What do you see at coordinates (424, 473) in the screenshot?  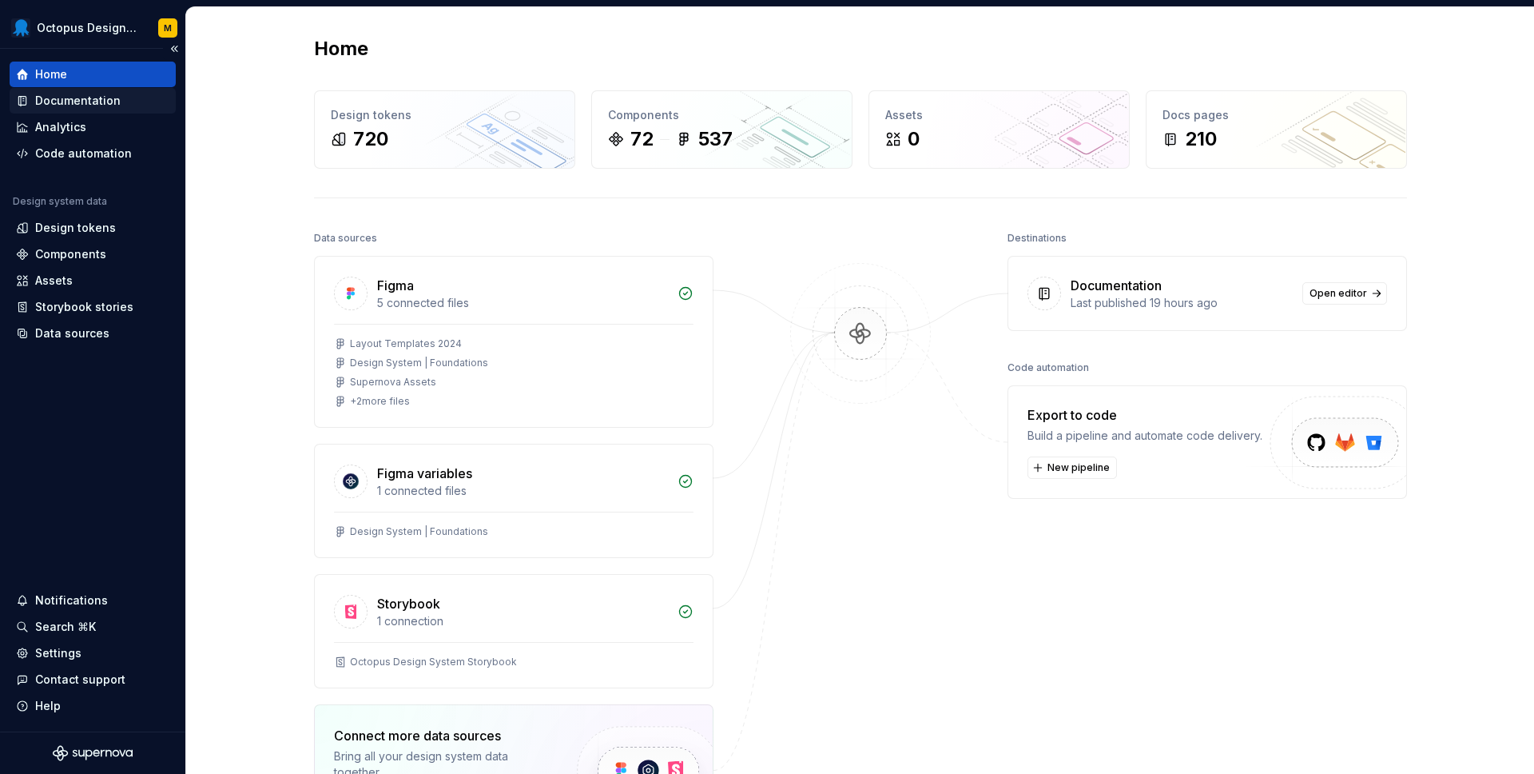 I see `div: Figma variables` at bounding box center [424, 473].